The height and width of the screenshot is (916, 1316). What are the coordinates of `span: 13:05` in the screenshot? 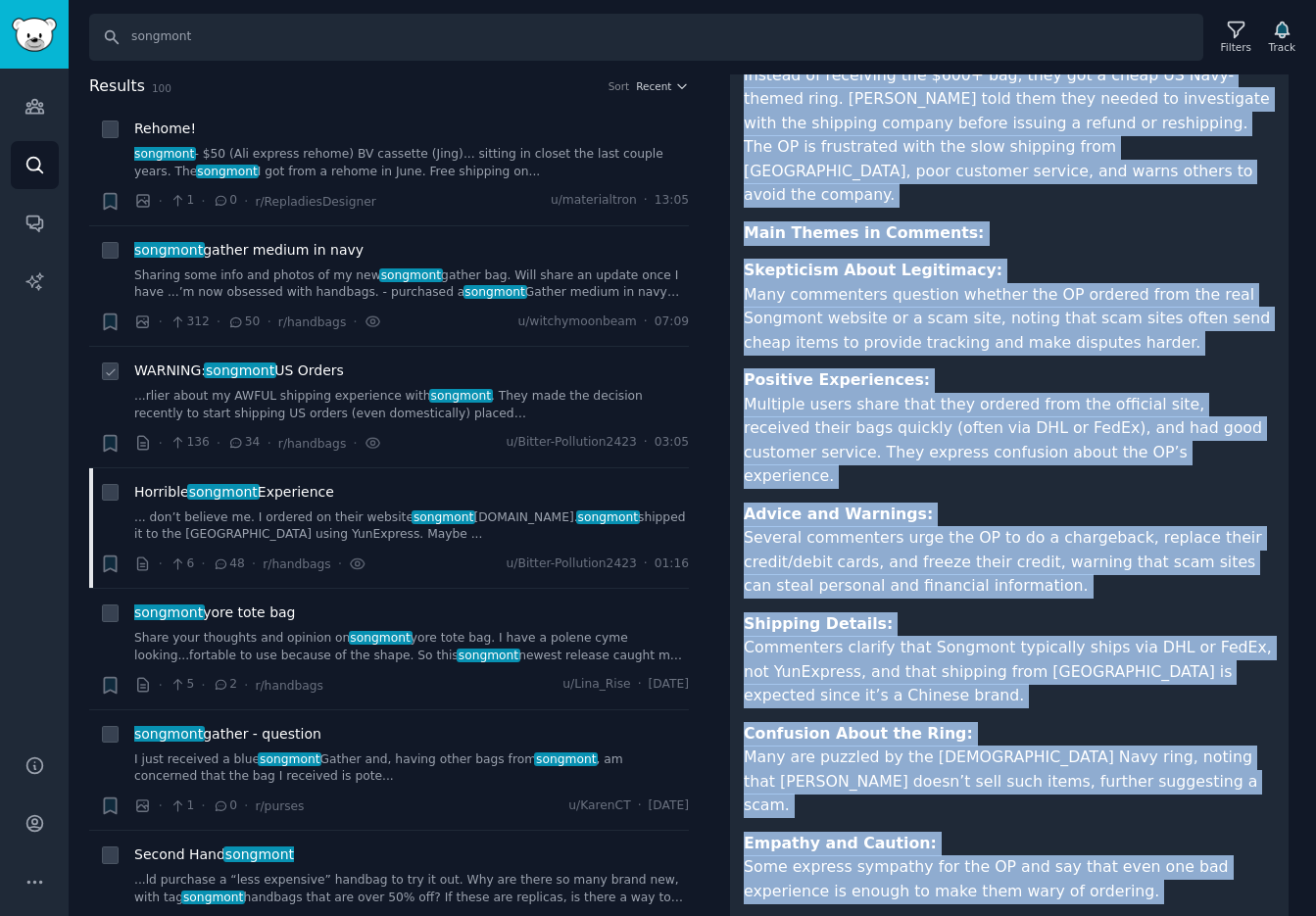 It's located at (671, 201).